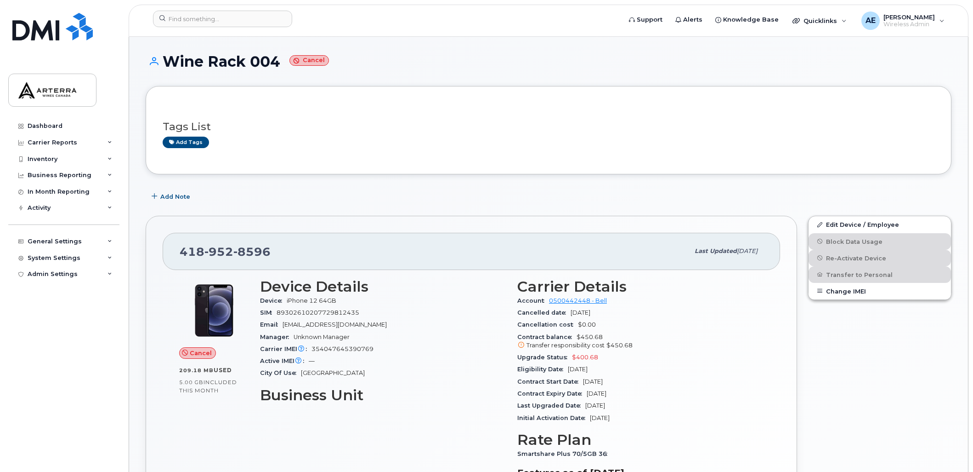 The image size is (973, 472). What do you see at coordinates (271, 324) in the screenshot?
I see `span: Email` at bounding box center [271, 324].